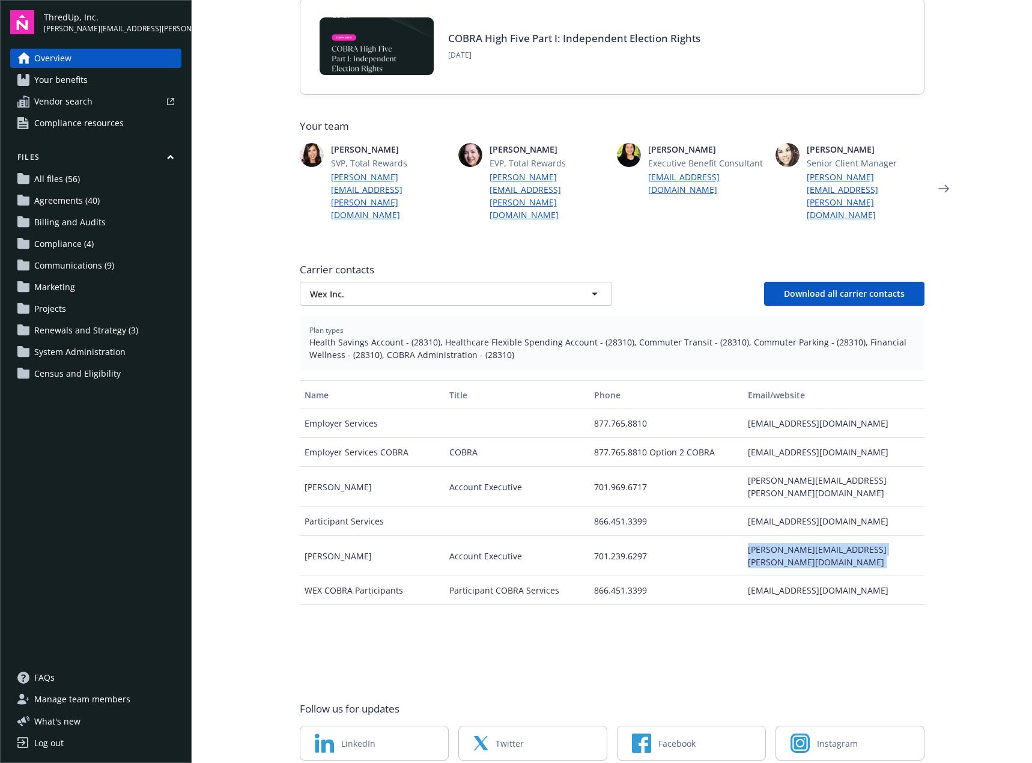  Describe the element at coordinates (49, 743) in the screenshot. I see `div: Log out` at that location.